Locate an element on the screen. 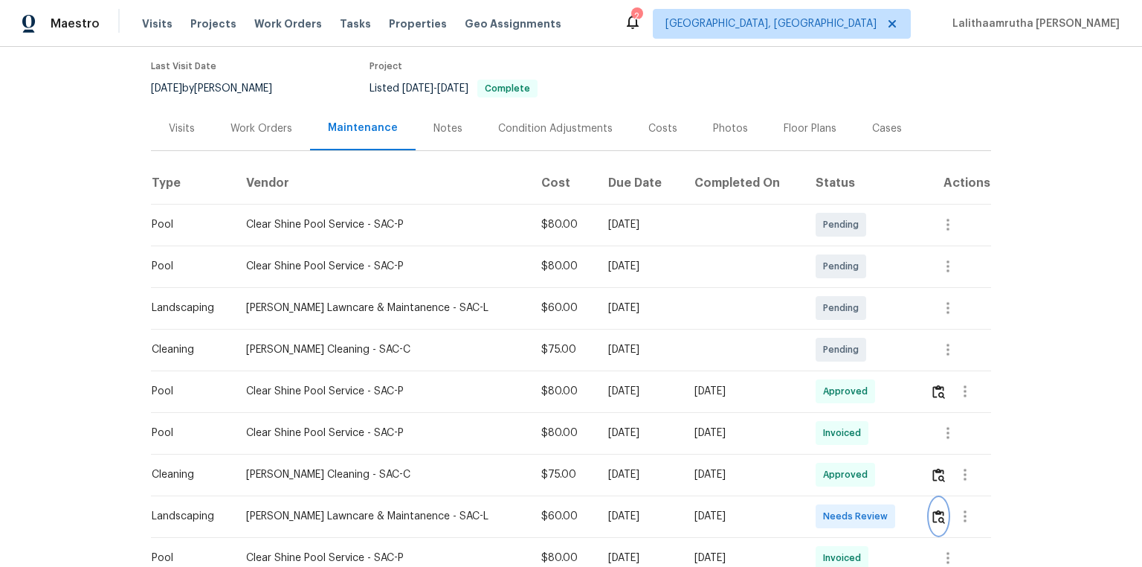  th: Status is located at coordinates (861, 183).